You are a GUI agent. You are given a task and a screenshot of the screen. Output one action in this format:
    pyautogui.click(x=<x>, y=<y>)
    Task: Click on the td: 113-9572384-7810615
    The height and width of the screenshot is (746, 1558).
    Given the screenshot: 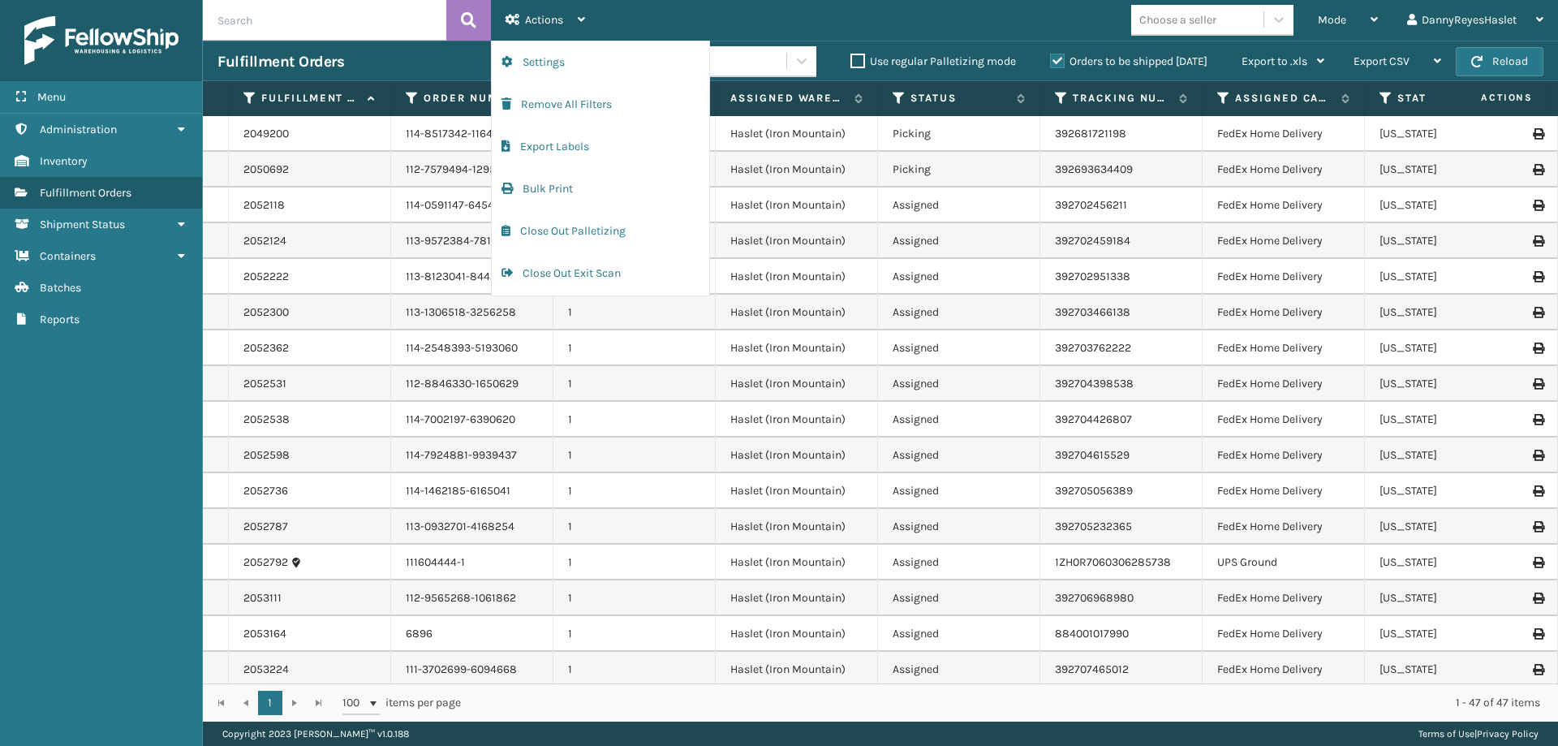 What is the action you would take?
    pyautogui.click(x=472, y=241)
    